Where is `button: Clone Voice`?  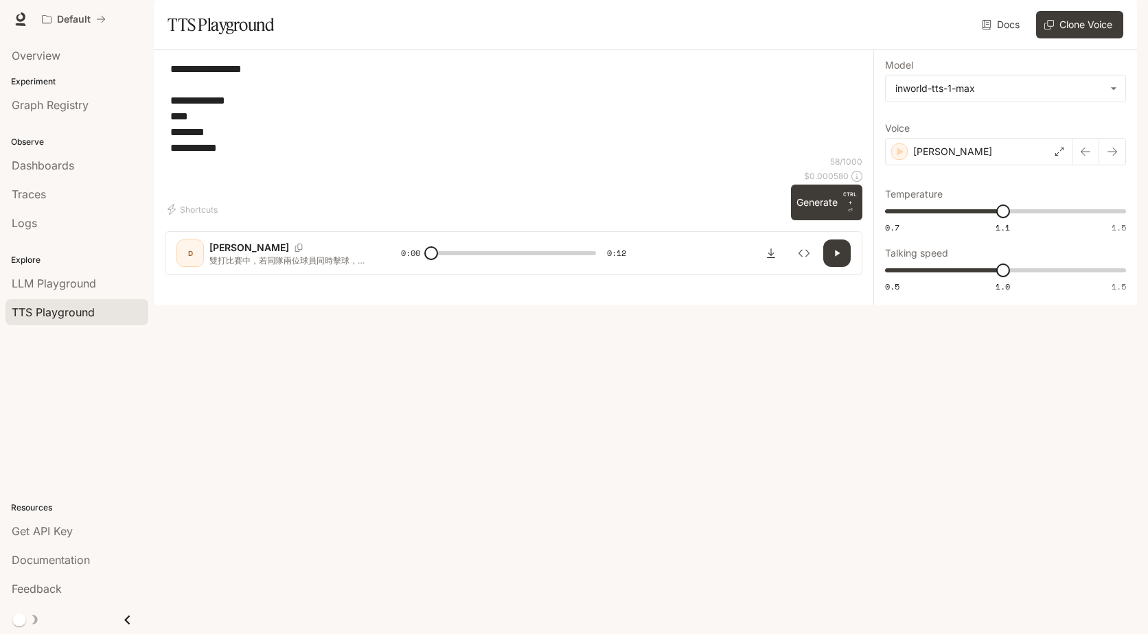
button: Clone Voice is located at coordinates (1079, 25).